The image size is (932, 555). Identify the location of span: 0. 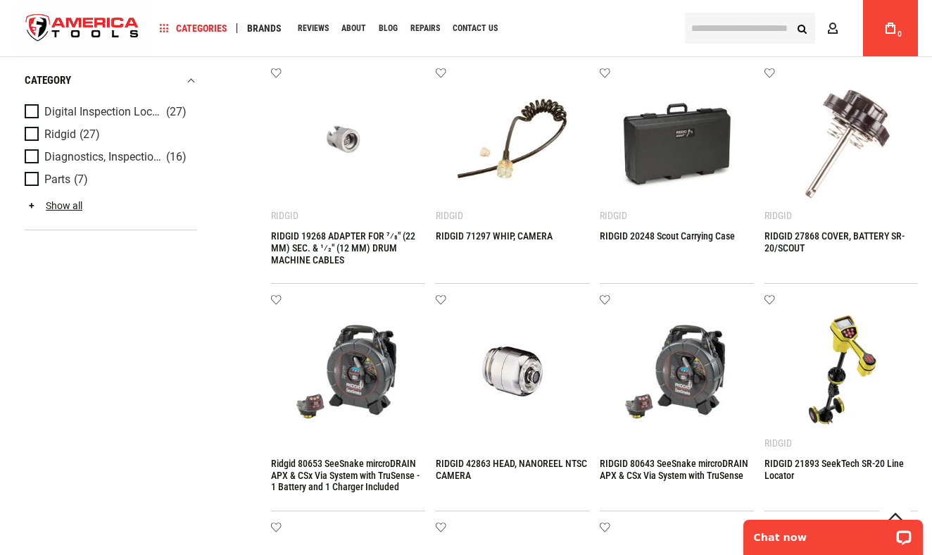
(900, 34).